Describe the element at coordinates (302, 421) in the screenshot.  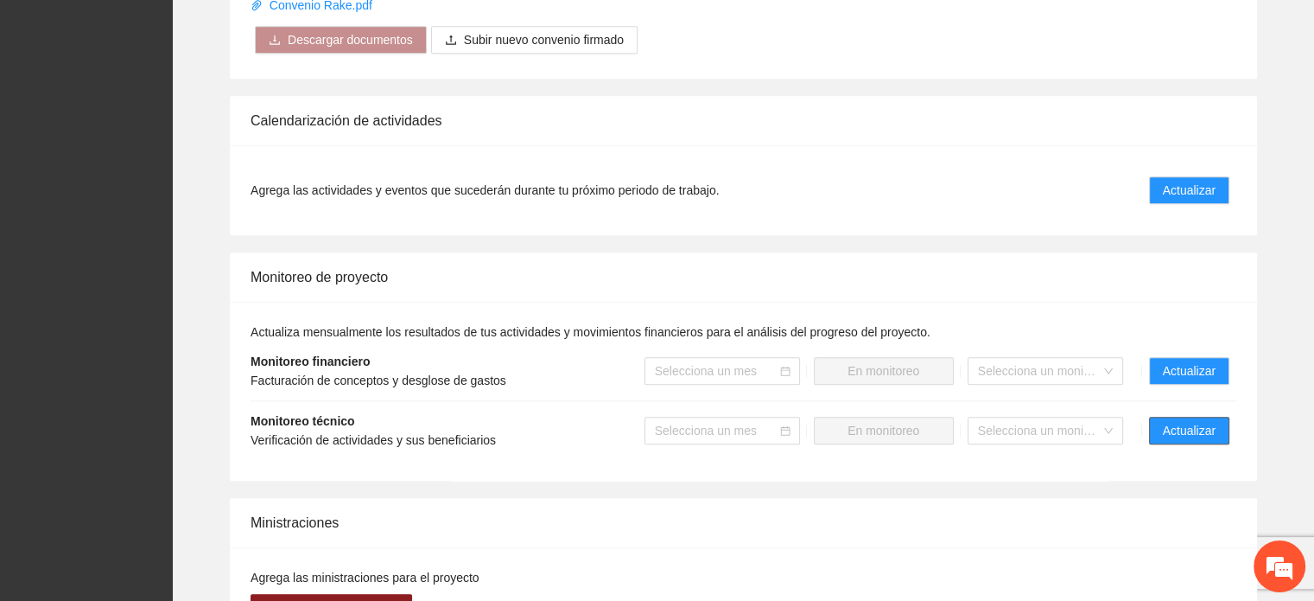
I see `strong: Monitoreo técnico` at that location.